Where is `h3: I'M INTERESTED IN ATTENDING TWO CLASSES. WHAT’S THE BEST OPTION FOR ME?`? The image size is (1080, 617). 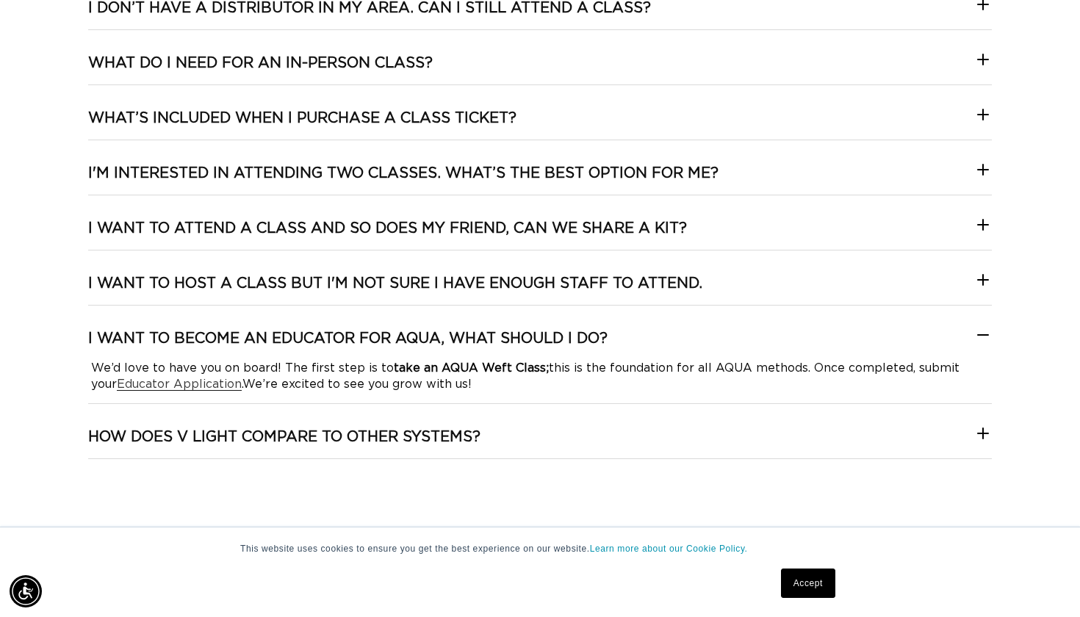
h3: I'M INTERESTED IN ATTENDING TWO CLASSES. WHAT’S THE BEST OPTION FOR ME? is located at coordinates (403, 173).